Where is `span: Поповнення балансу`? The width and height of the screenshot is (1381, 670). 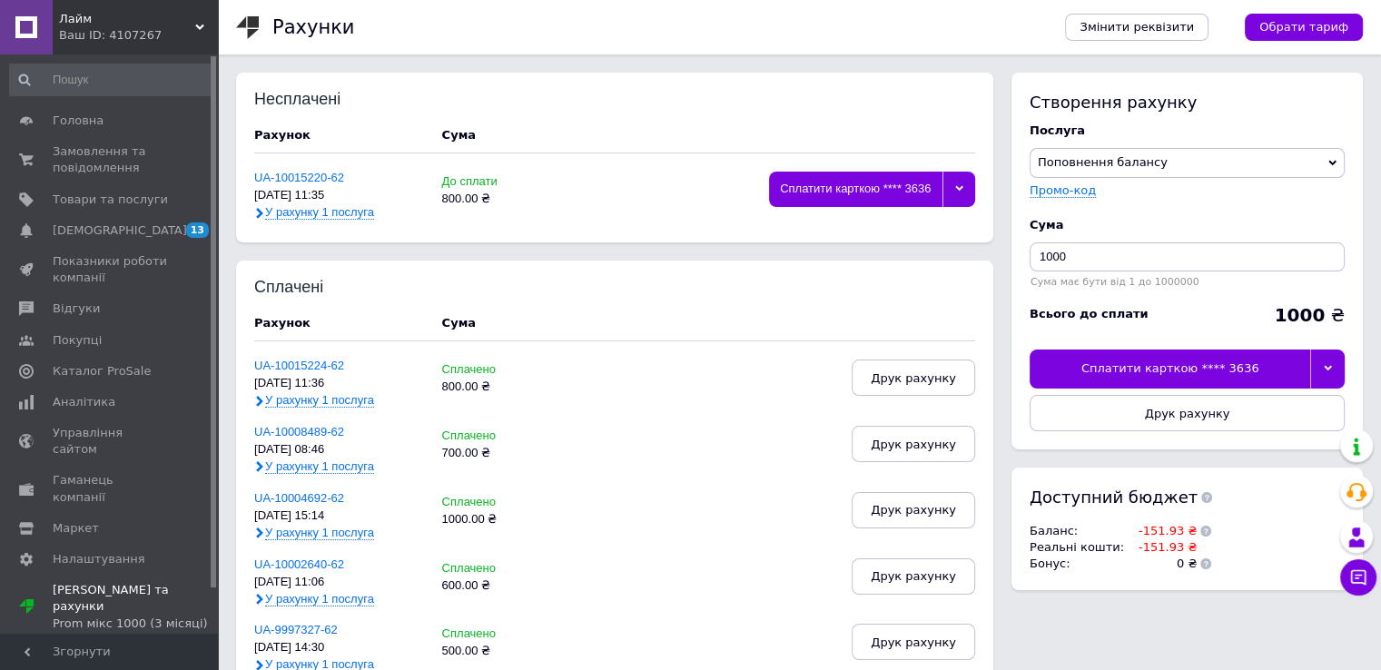
span: Поповнення балансу is located at coordinates (1102, 162).